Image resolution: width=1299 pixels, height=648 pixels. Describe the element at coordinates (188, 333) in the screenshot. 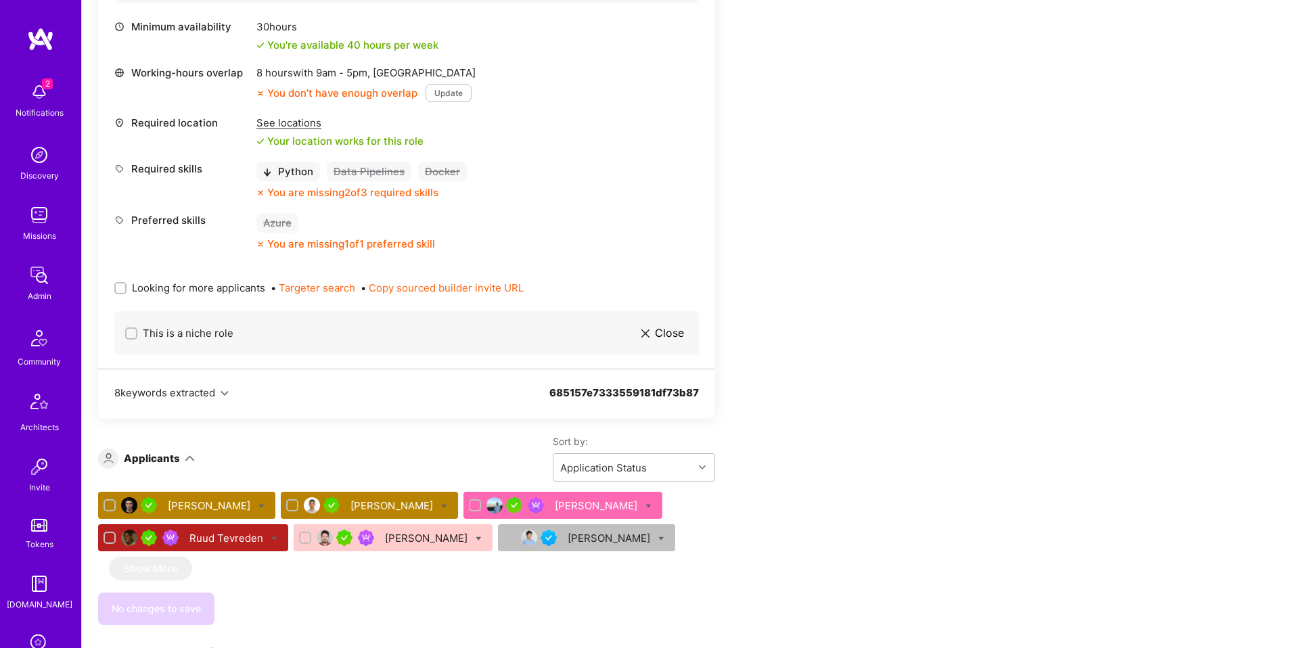

I see `span: This is a niche role` at that location.